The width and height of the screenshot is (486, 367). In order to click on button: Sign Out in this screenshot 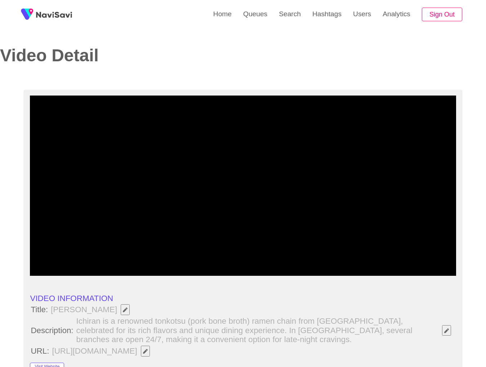, I will do `click(442, 14)`.